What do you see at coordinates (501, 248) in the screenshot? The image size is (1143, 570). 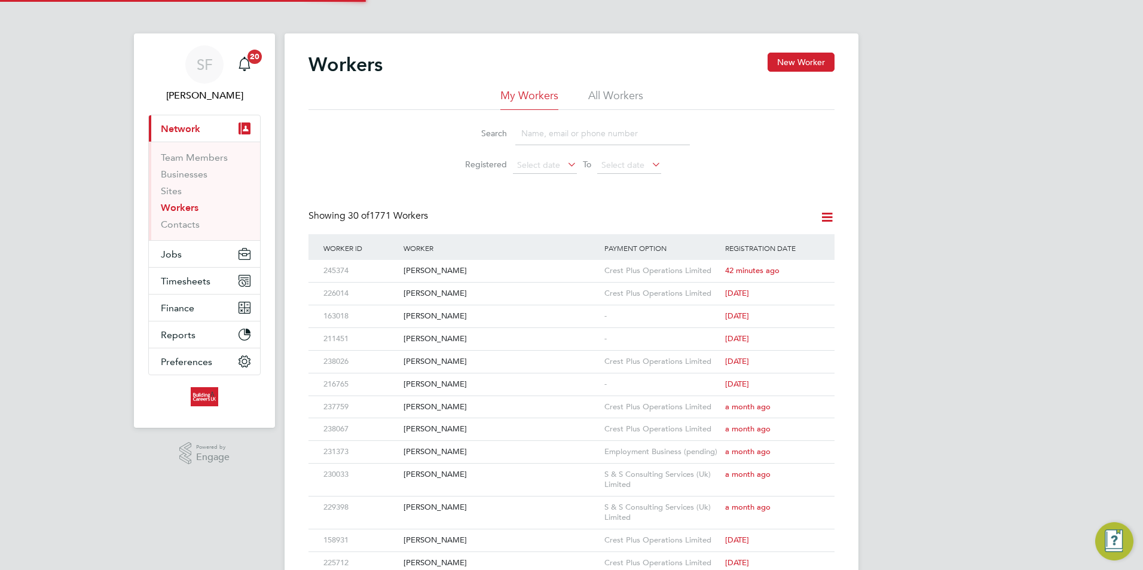 I see `div: Worker` at bounding box center [501, 248].